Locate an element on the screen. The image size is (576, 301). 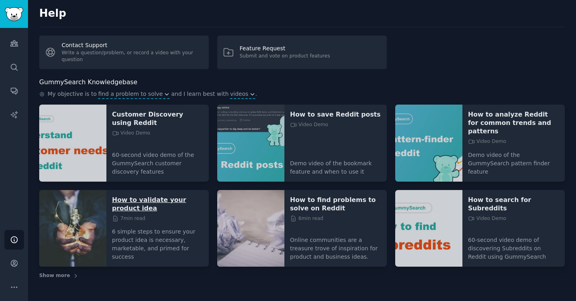
p: How to save Reddit posts is located at coordinates (335, 114).